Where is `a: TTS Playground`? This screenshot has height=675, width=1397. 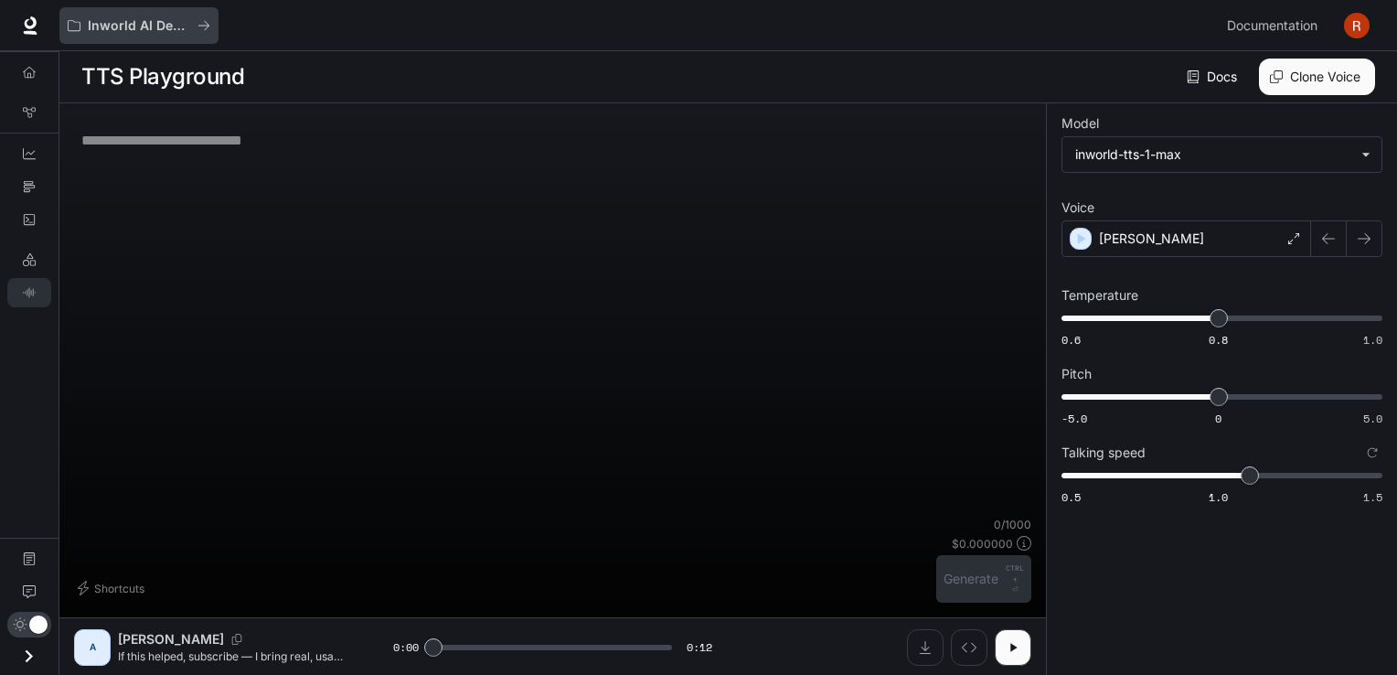
a: TTS Playground is located at coordinates (29, 293).